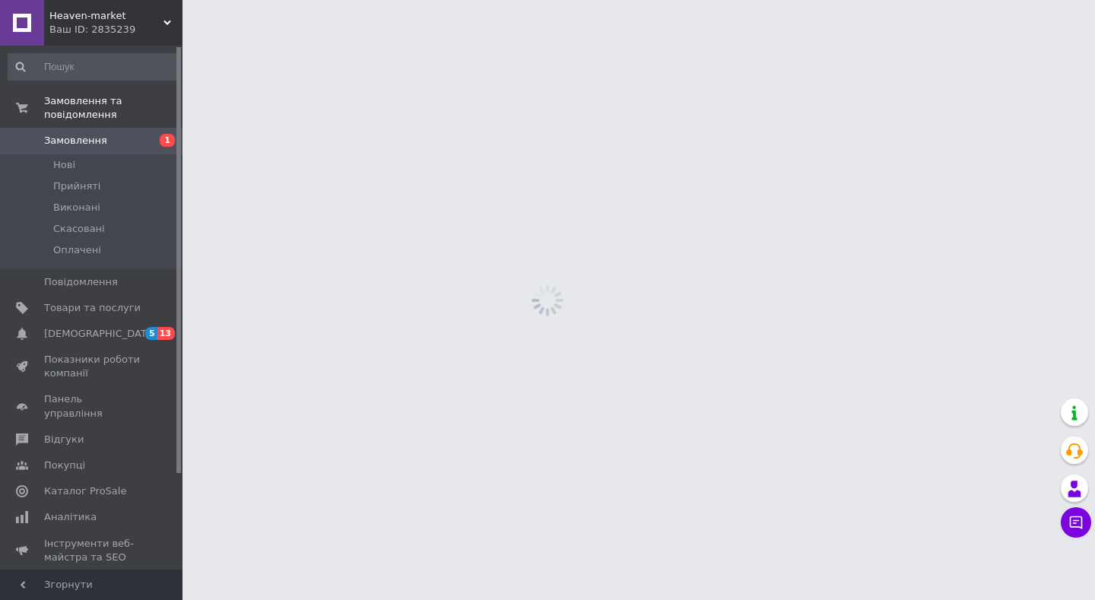  I want to click on span: Каталог ProSale, so click(85, 491).